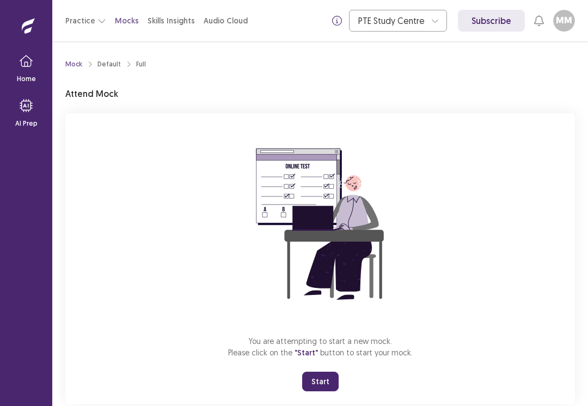  I want to click on button: MM, so click(564, 21).